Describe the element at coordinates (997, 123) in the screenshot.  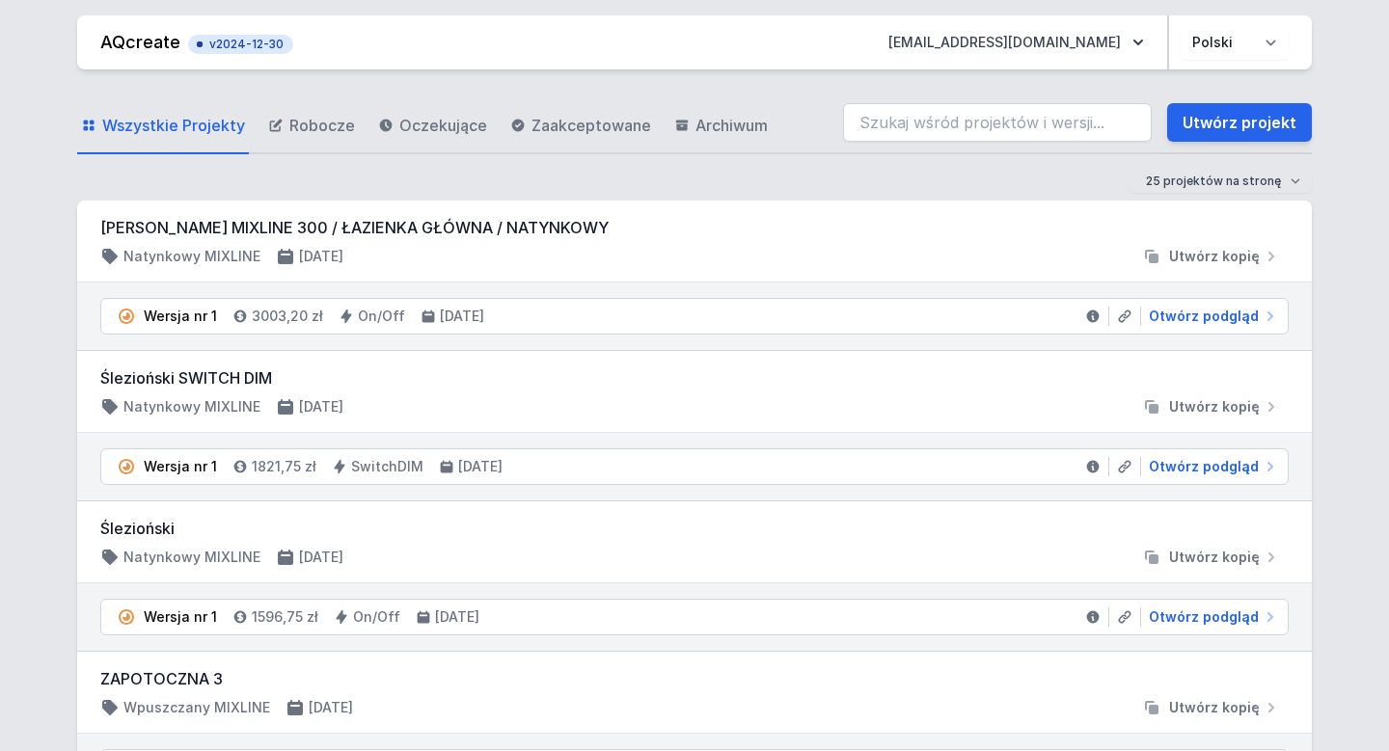
I see `input: Szukaj wśród projektów i wersji...` at that location.